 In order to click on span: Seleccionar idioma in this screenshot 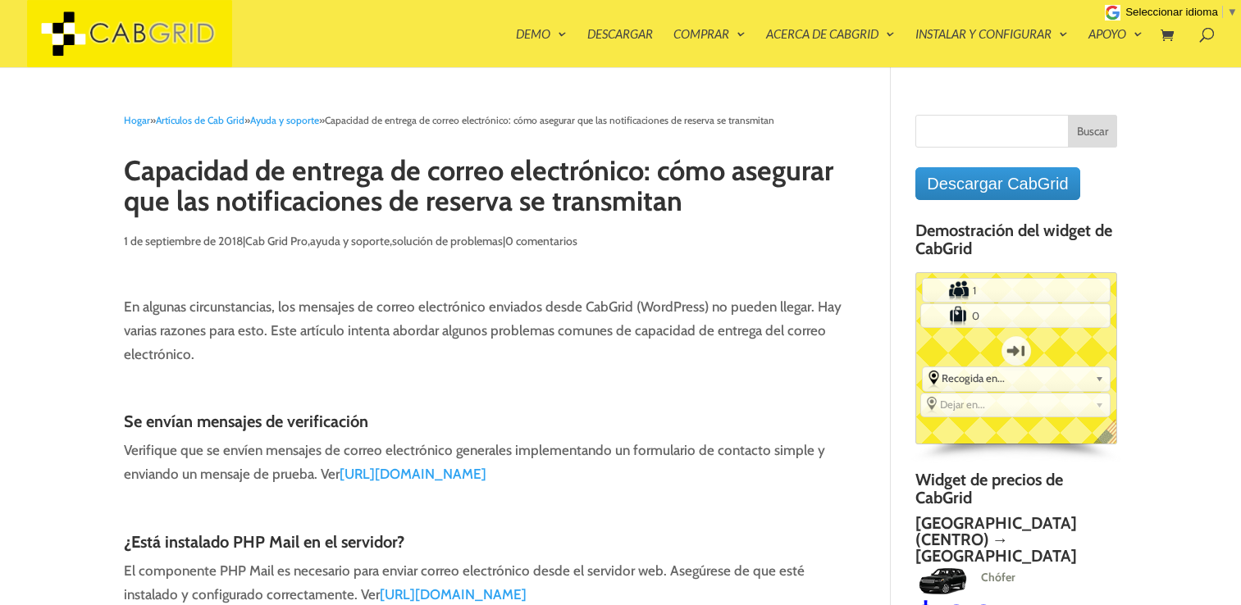, I will do `click(1172, 11)`.